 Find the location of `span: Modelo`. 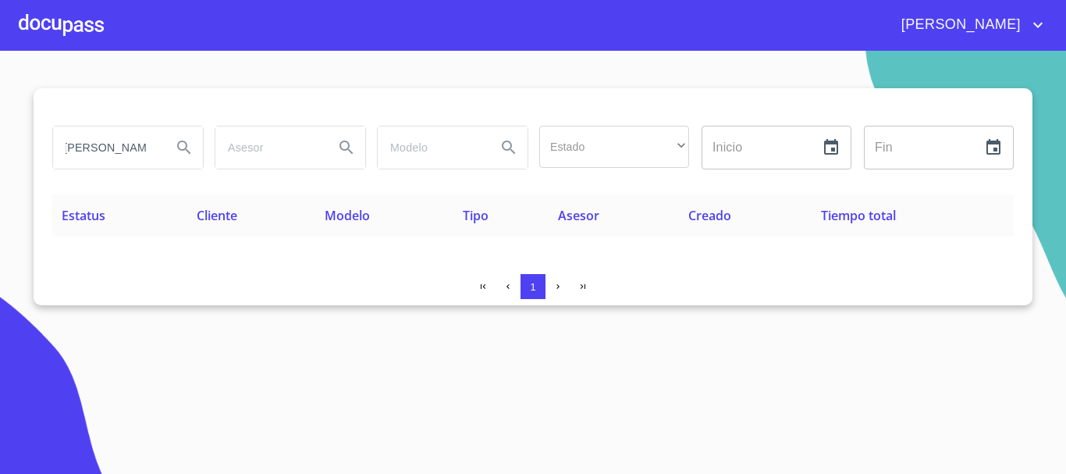

span: Modelo is located at coordinates (347, 215).